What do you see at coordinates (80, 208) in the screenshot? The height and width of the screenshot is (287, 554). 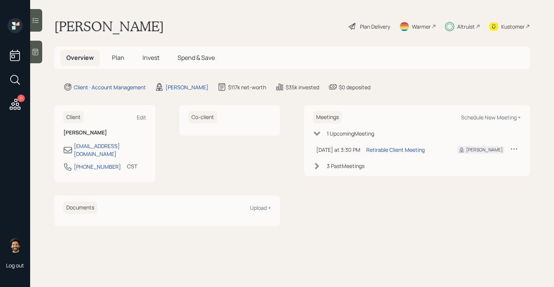 I see `h6: Documents` at bounding box center [80, 208].